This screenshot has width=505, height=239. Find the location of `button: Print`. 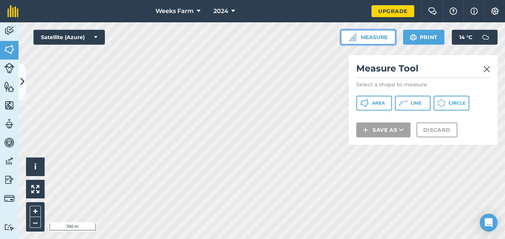

button: Print is located at coordinates (424, 37).